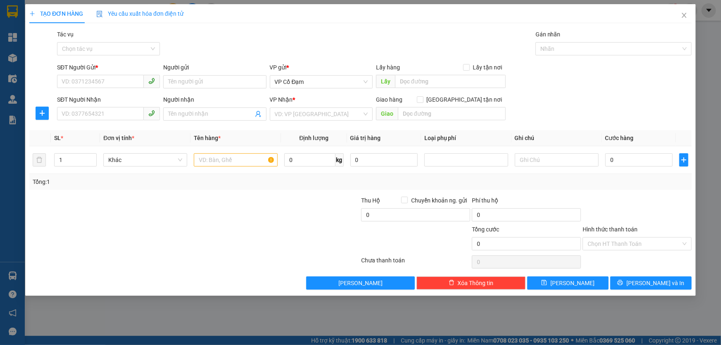 The width and height of the screenshot is (721, 345). I want to click on li: Hotline: 1900252555, so click(211, 36).